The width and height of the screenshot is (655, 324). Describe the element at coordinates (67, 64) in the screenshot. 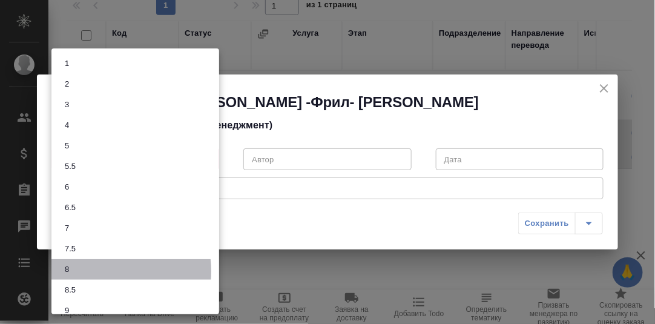

I see `button: 1` at that location.